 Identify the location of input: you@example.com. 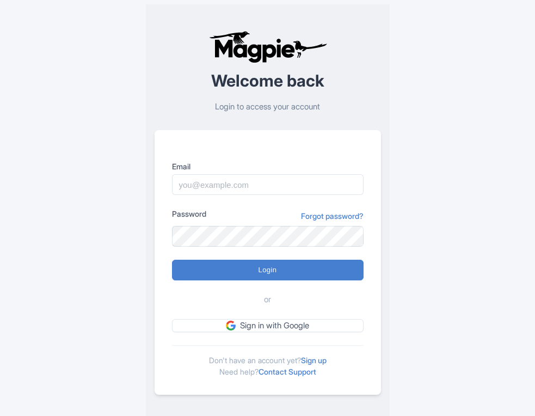
(268, 184).